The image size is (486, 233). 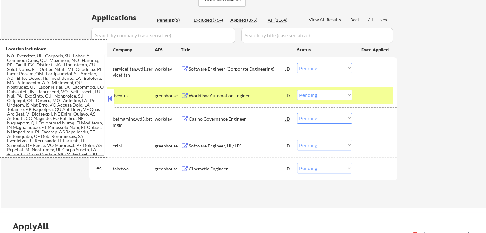 What do you see at coordinates (134, 72) in the screenshot?
I see `div: servicetitan.wd1.servicetitan` at bounding box center [134, 72].